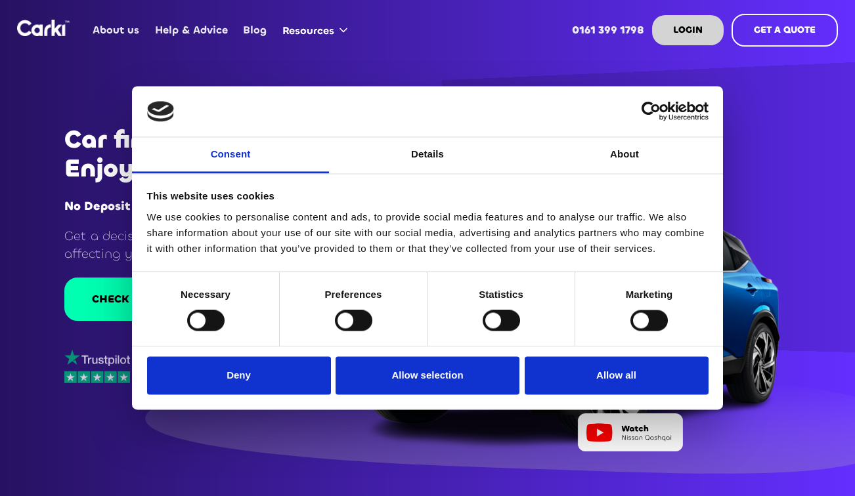 The width and height of the screenshot is (855, 496). Describe the element at coordinates (191, 30) in the screenshot. I see `a: Help & Advice` at that location.